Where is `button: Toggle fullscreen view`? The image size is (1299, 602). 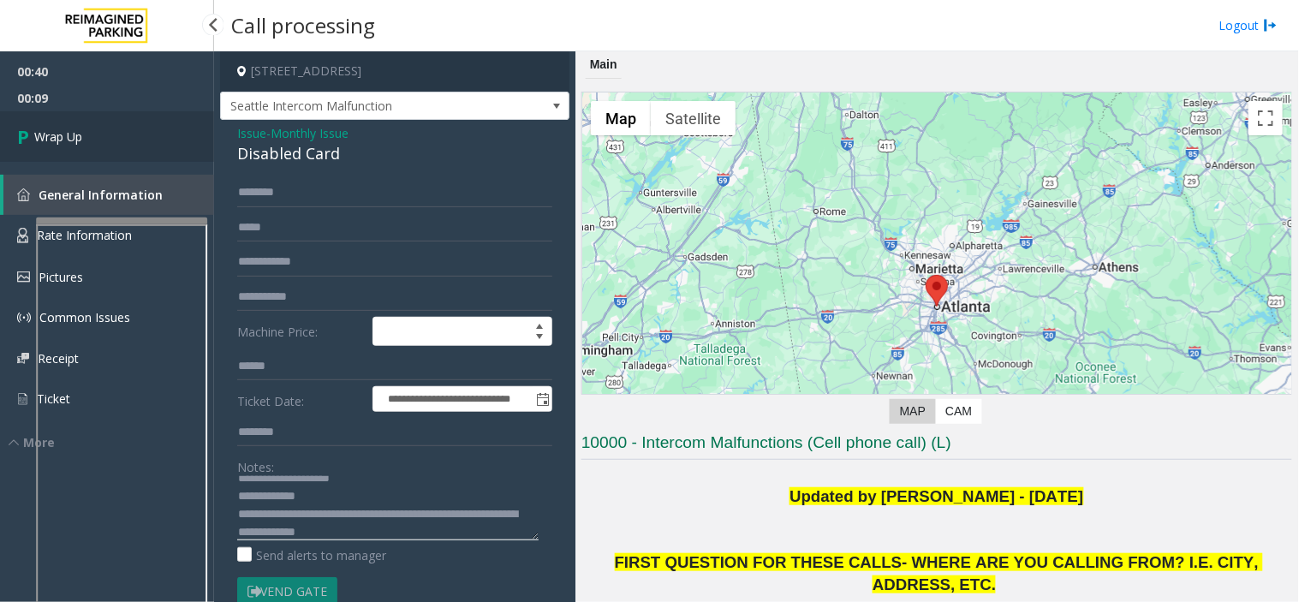
button: Toggle fullscreen view is located at coordinates (1266, 118).